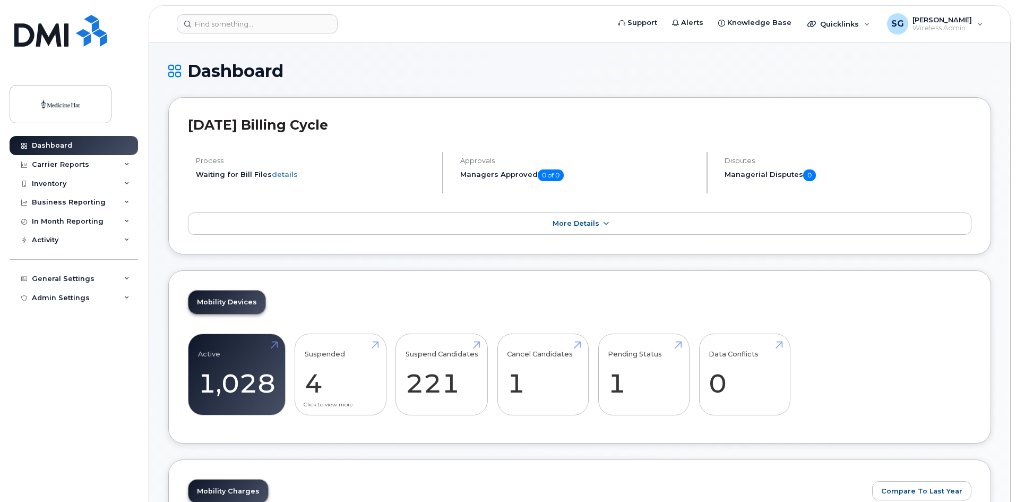  I want to click on h4: Process, so click(314, 160).